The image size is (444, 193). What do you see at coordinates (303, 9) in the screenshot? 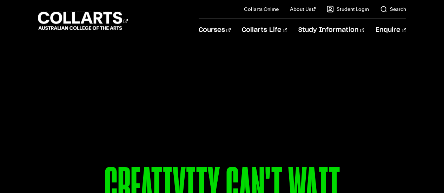
I see `a: About Us` at bounding box center [303, 9].